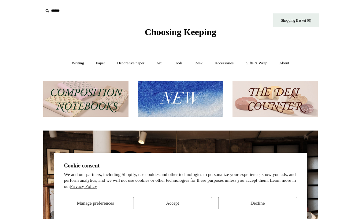 The height and width of the screenshot is (219, 361). What do you see at coordinates (159, 63) in the screenshot?
I see `a: Art` at bounding box center [159, 63].